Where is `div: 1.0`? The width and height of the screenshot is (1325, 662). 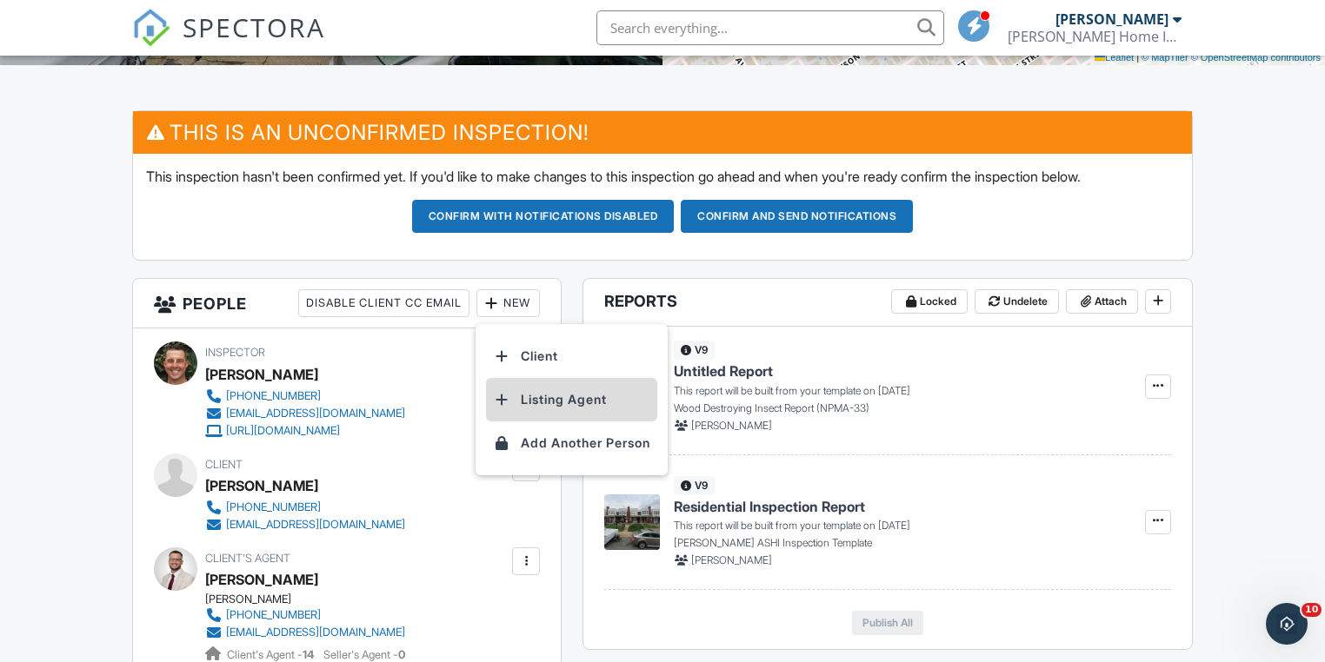 div: 1.0 is located at coordinates (465, 49).